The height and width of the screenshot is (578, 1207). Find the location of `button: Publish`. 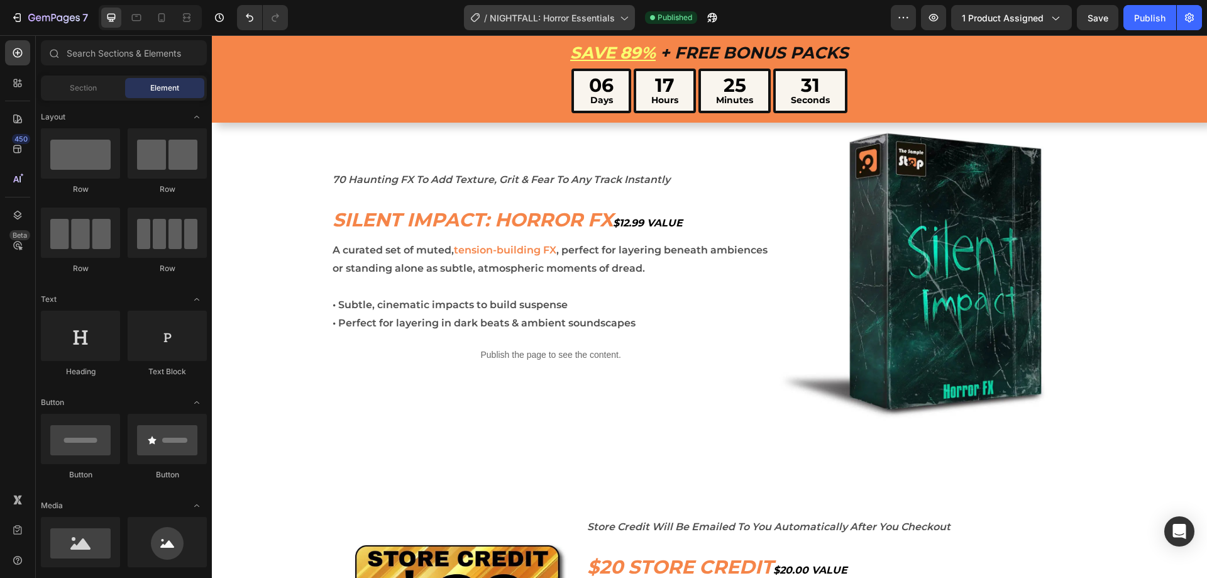

button: Publish is located at coordinates (1150, 18).